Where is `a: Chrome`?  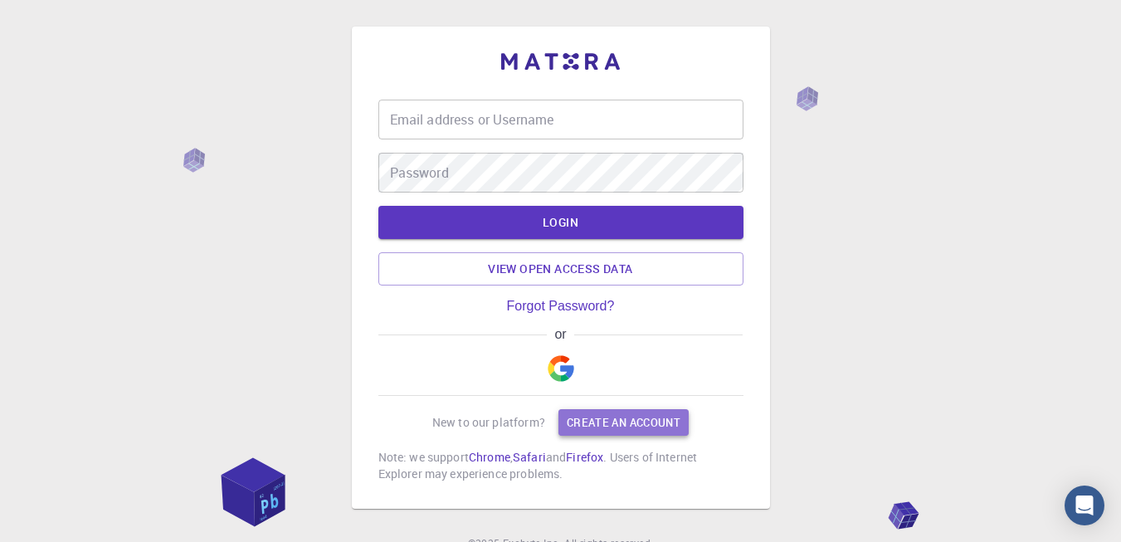
a: Chrome is located at coordinates (490, 456).